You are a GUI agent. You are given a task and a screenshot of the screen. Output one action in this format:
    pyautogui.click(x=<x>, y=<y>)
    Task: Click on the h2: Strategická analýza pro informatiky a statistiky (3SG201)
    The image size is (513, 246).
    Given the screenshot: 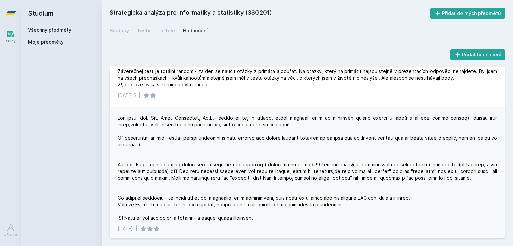 What is the action you would take?
    pyautogui.click(x=270, y=13)
    